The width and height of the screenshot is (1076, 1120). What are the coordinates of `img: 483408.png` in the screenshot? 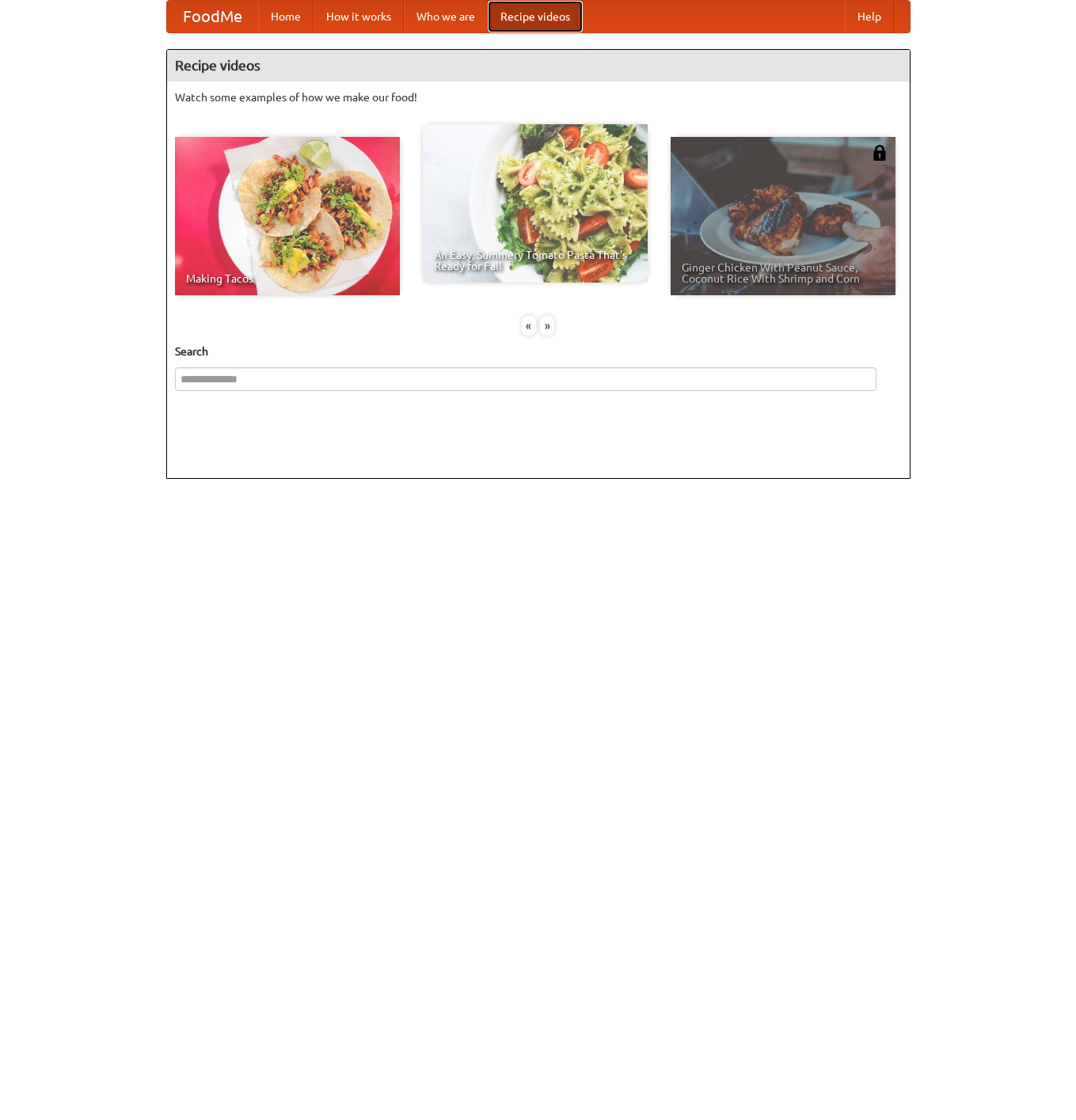 It's located at (880, 153).